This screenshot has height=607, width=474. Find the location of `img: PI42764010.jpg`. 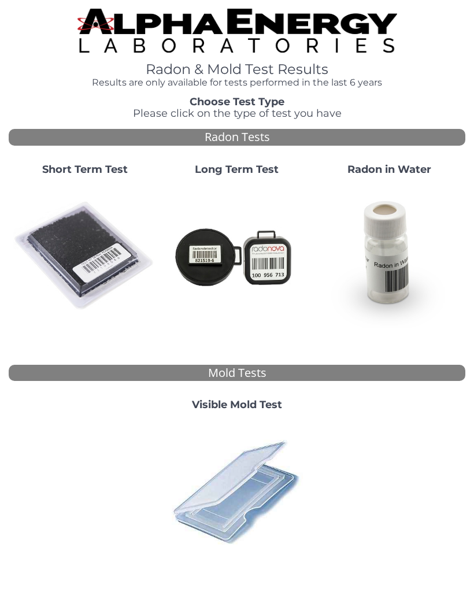

img: PI42764010.jpg is located at coordinates (236, 491).